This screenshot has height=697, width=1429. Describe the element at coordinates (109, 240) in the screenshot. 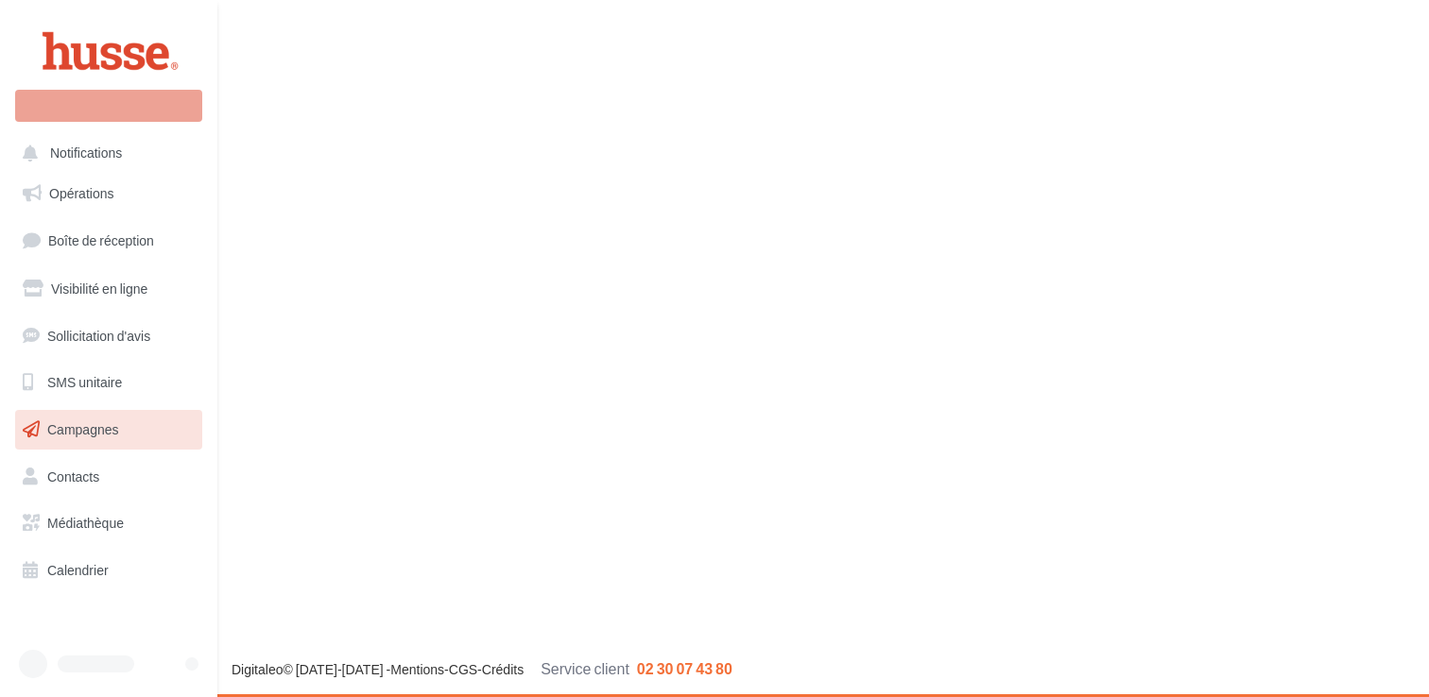

I see `a: Boîte de réception` at that location.